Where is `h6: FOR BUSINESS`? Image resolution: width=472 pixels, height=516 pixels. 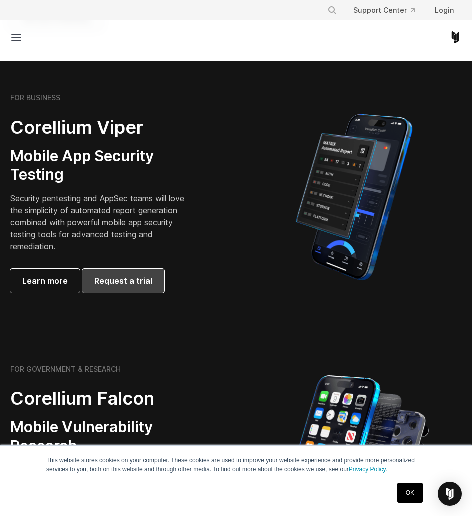
h6: FOR BUSINESS is located at coordinates (35, 98).